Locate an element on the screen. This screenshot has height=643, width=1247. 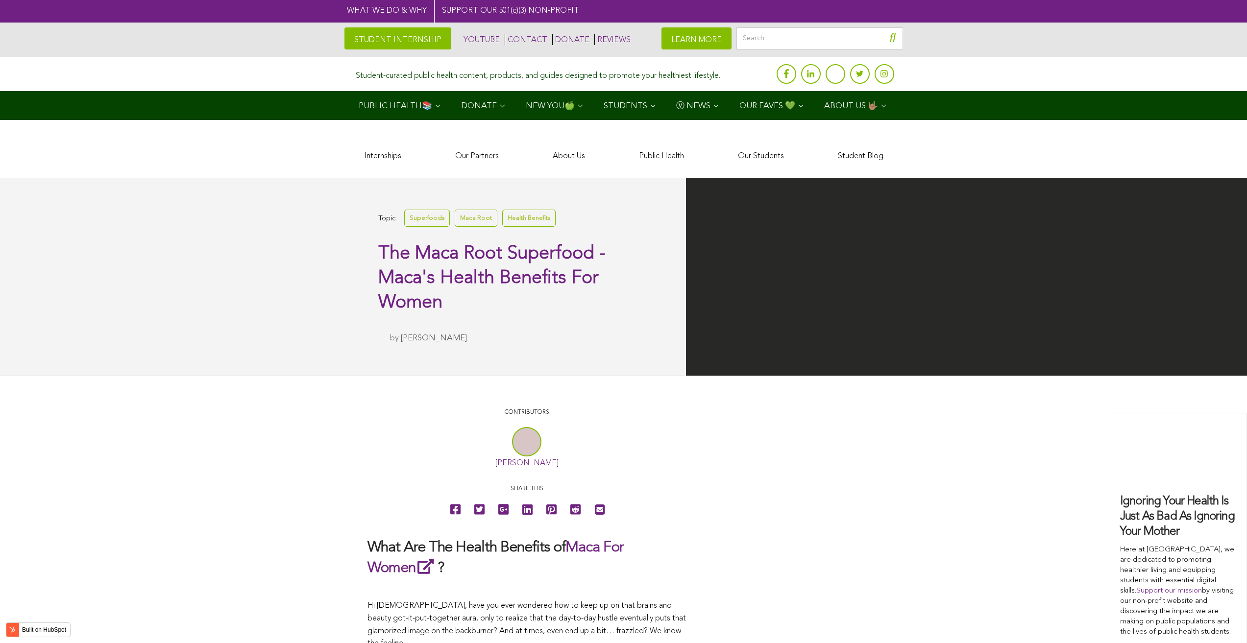
span: PUBLIC HEALTH📚 is located at coordinates (395, 106).